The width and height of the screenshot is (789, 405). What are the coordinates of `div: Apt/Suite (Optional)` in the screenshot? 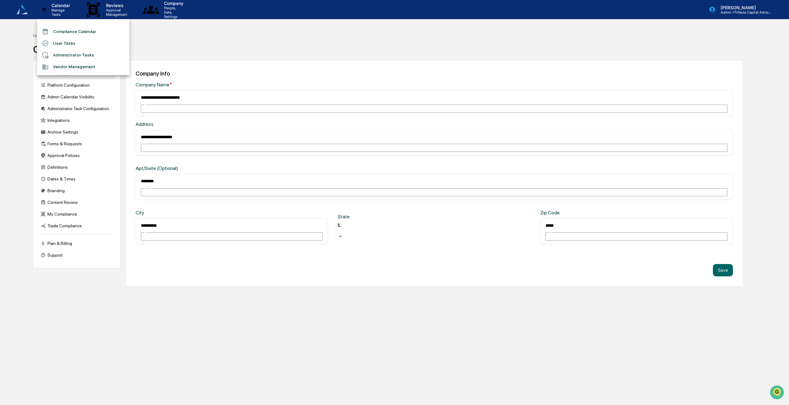 It's located at (270, 168).